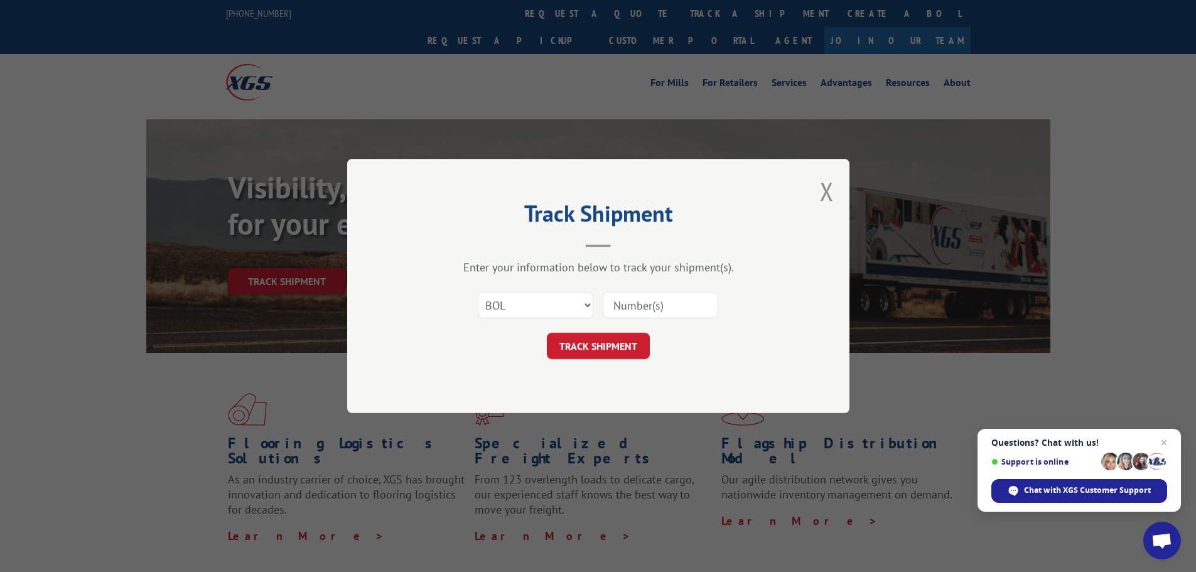 Image resolution: width=1196 pixels, height=572 pixels. I want to click on input: Number(s), so click(661, 305).